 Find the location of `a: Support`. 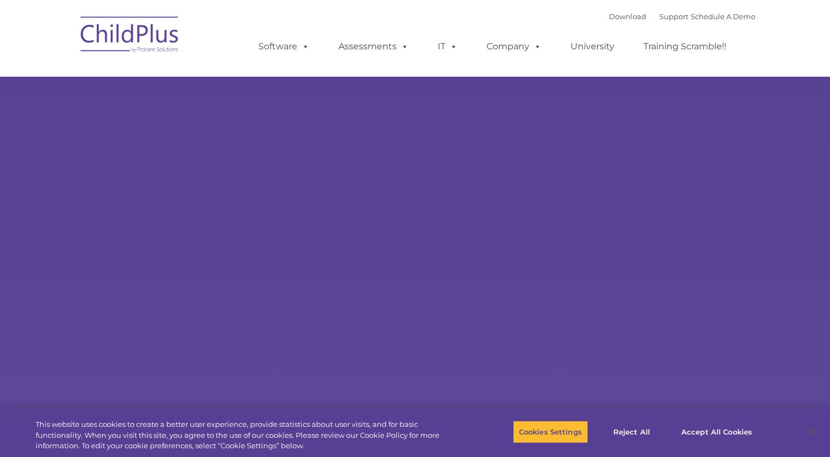

a: Support is located at coordinates (674, 16).